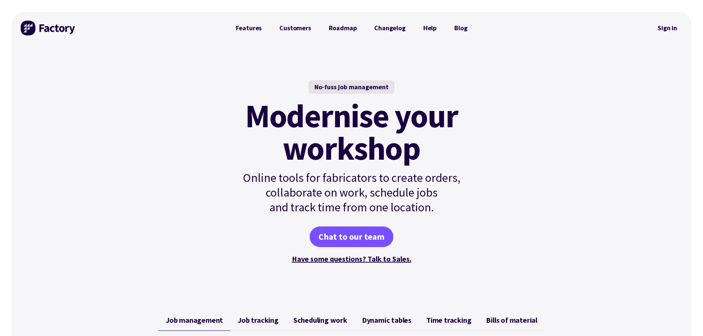 The height and width of the screenshot is (336, 703). I want to click on mark: Modernise your workshop, so click(351, 132).